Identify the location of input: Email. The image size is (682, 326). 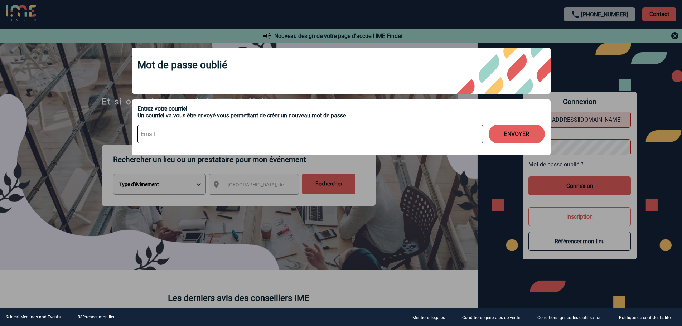
(310, 134).